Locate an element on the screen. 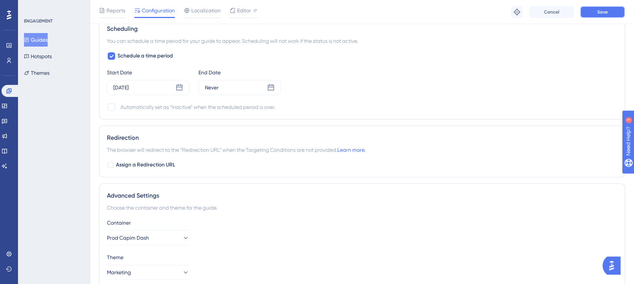  button: Prod Capim Dash is located at coordinates (148, 237).